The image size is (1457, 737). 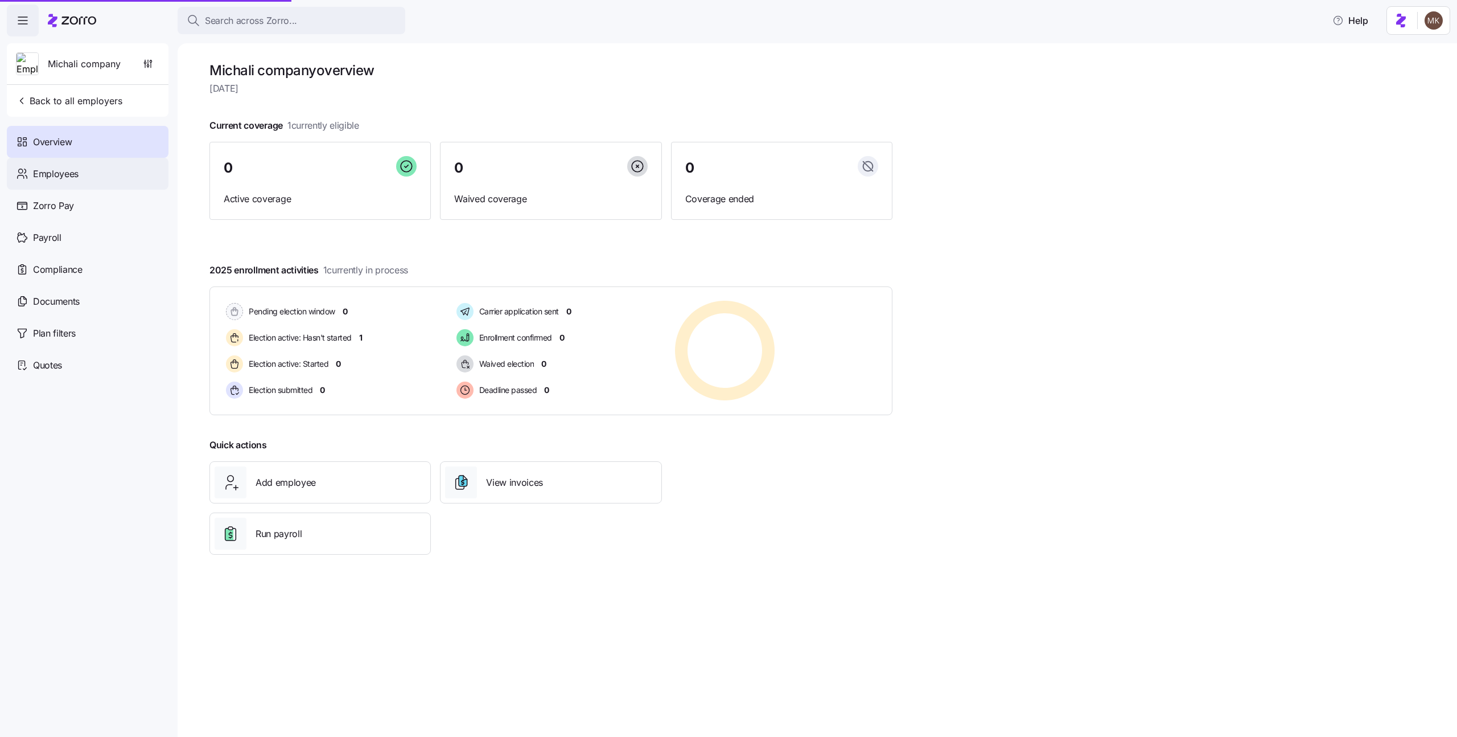 What do you see at coordinates (57, 269) in the screenshot?
I see `span: Compliance` at bounding box center [57, 269].